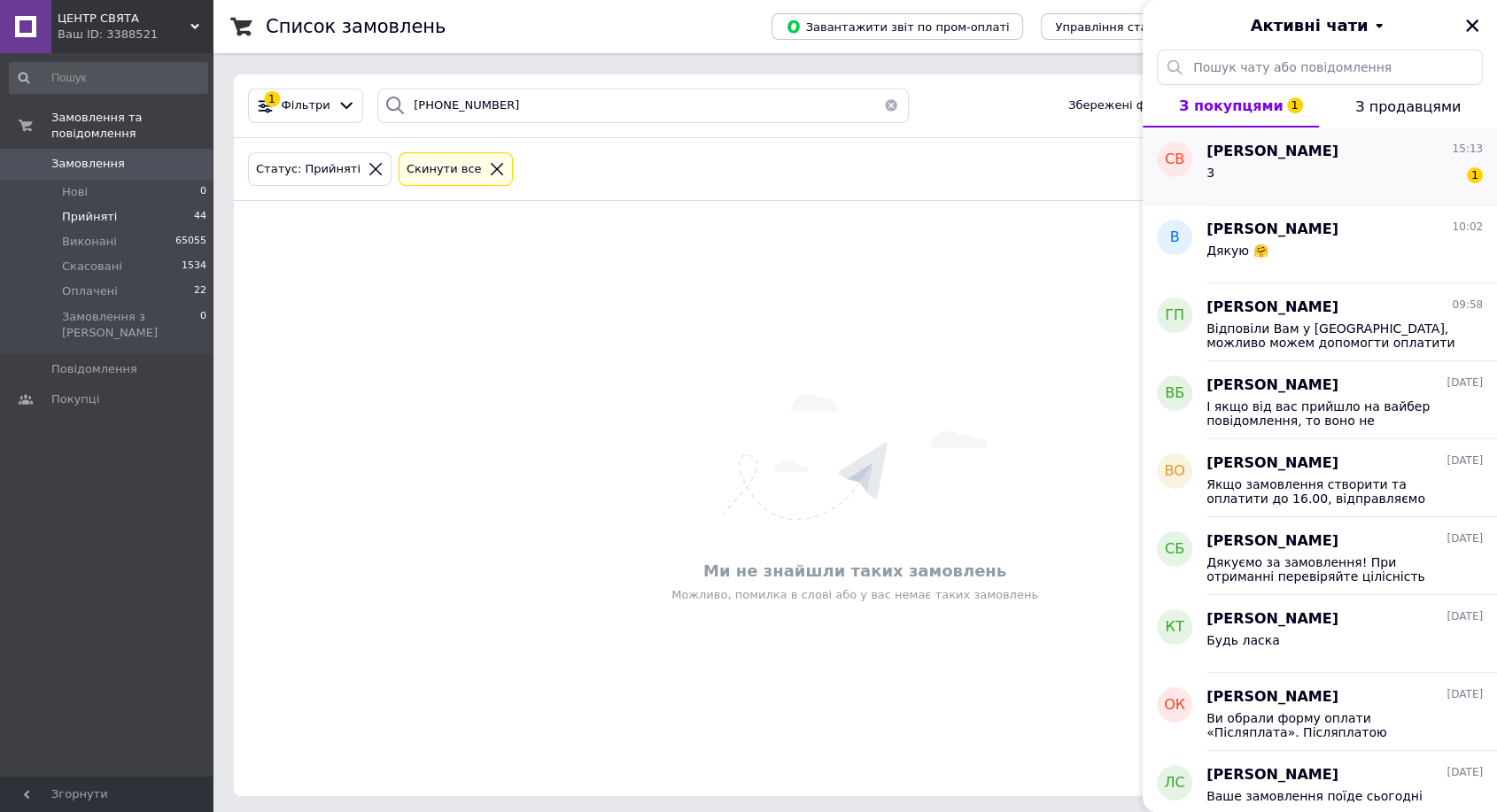  I want to click on span: Управління статусами, so click(1122, 27).